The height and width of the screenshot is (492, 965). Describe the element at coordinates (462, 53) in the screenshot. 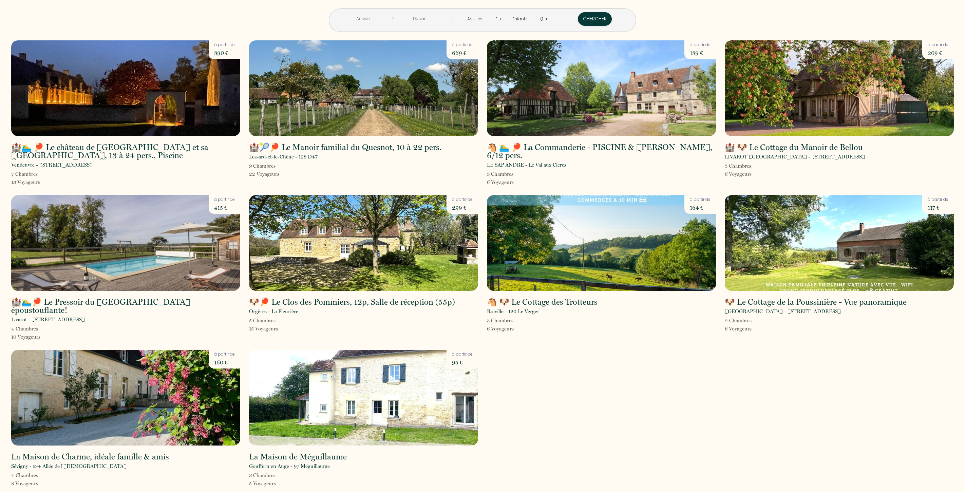

I see `p: 669 €` at that location.